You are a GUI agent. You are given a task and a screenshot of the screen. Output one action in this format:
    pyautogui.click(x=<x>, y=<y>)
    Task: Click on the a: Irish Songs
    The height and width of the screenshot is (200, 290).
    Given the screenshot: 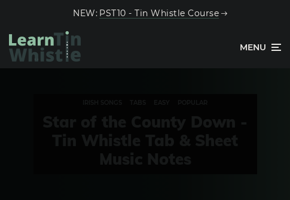 What is the action you would take?
    pyautogui.click(x=102, y=102)
    